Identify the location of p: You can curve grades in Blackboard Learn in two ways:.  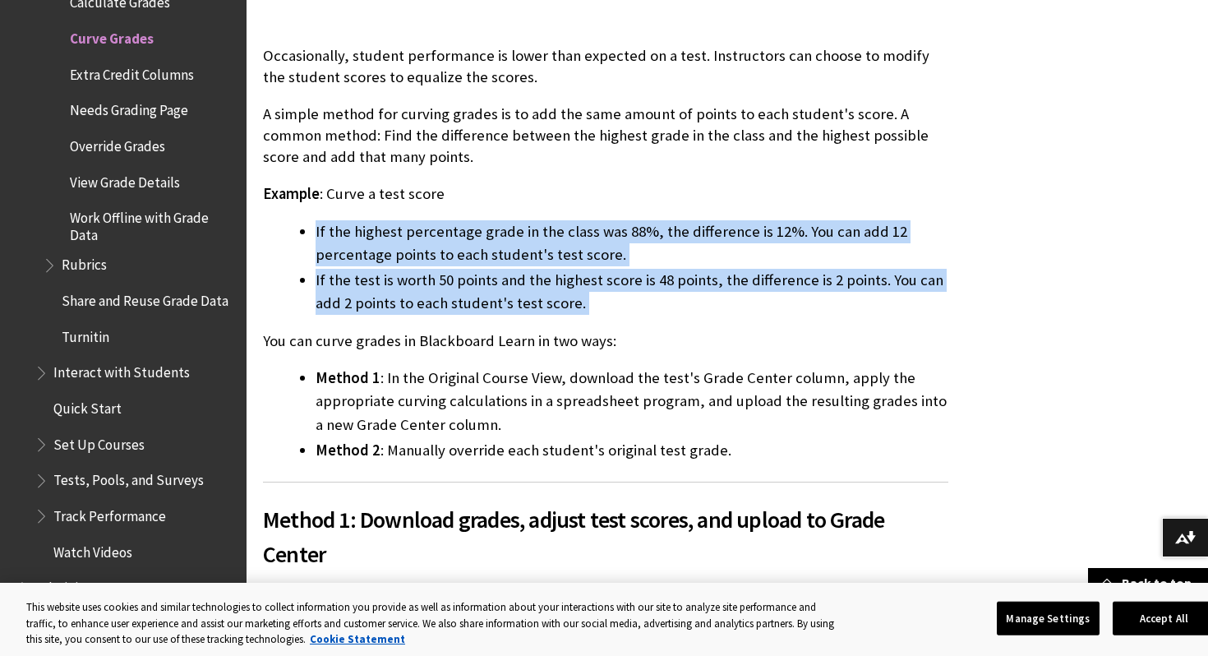
(606, 341).